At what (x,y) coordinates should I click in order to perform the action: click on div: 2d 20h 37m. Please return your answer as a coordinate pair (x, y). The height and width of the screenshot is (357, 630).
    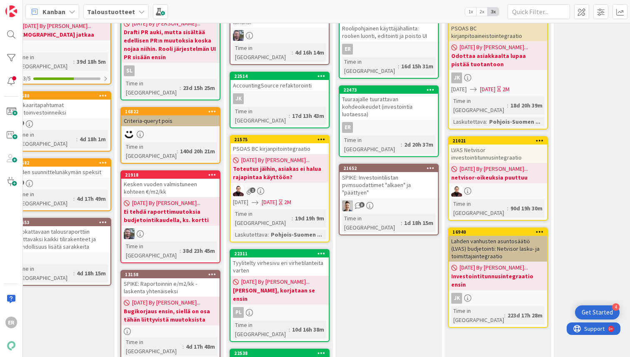
    Looking at the image, I should click on (418, 144).